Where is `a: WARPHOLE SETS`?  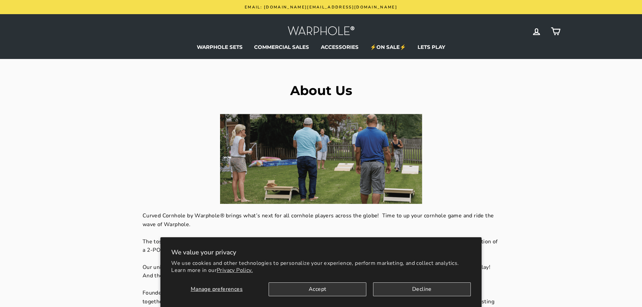 a: WARPHOLE SETS is located at coordinates (220, 47).